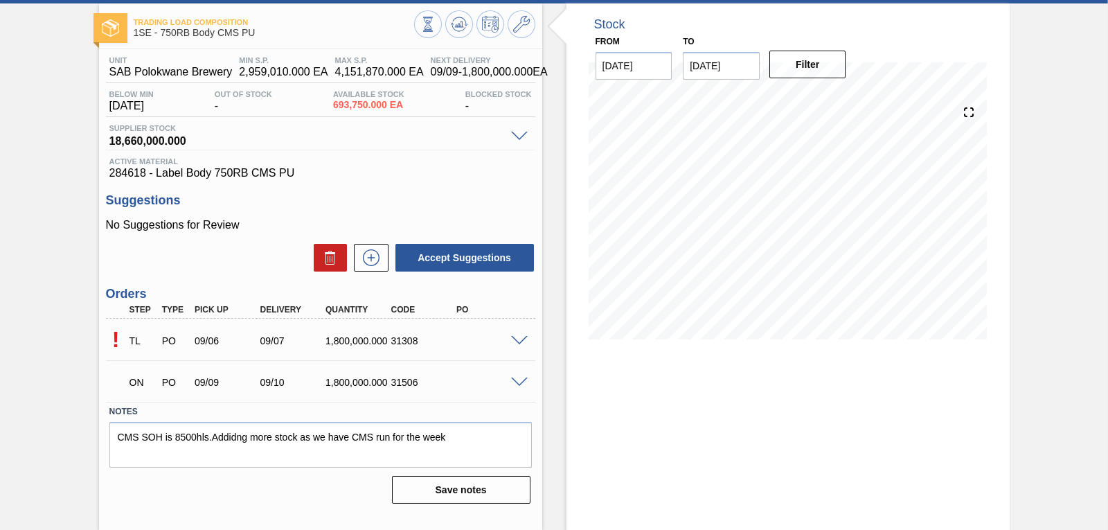 Image resolution: width=1108 pixels, height=530 pixels. I want to click on span: MIN S.P., so click(283, 60).